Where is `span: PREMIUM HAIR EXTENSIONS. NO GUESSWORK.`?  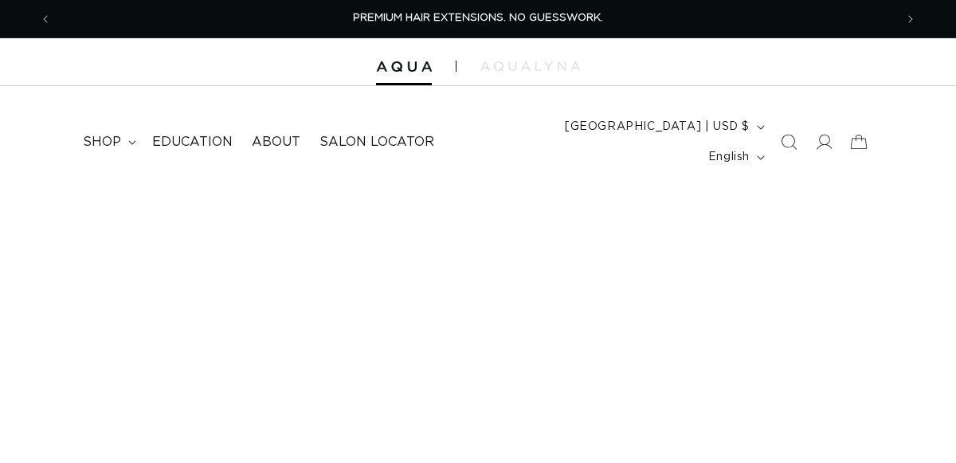 span: PREMIUM HAIR EXTENSIONS. NO GUESSWORK. is located at coordinates (478, 18).